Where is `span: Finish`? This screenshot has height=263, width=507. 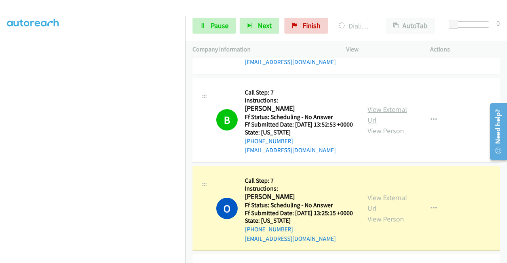 span: Finish is located at coordinates (311, 25).